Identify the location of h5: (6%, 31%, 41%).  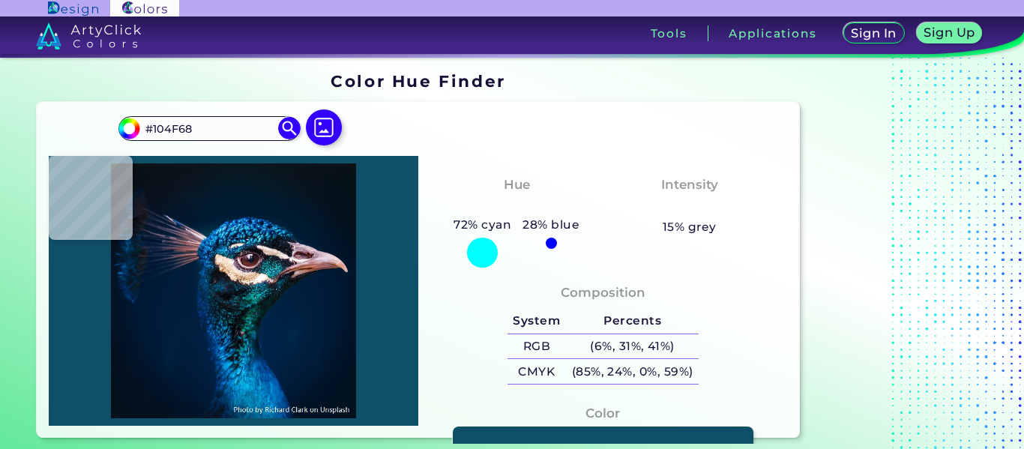
(632, 346).